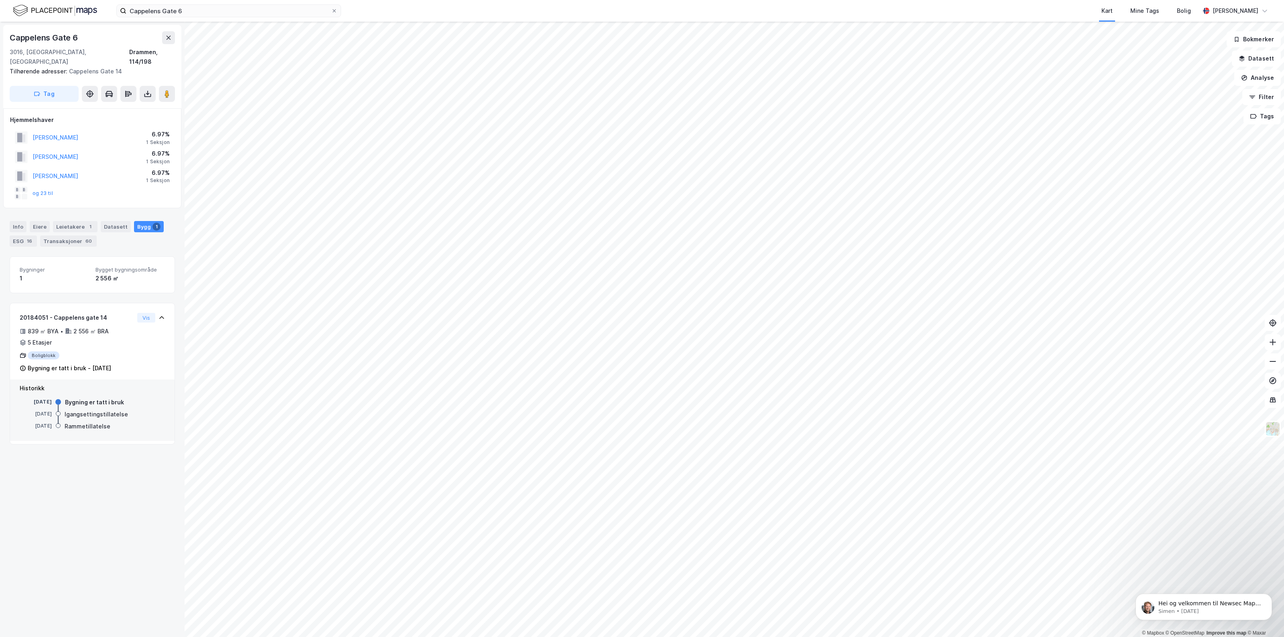 This screenshot has width=1284, height=637. Describe the element at coordinates (54, 270) in the screenshot. I see `span: Bygninger` at that location.